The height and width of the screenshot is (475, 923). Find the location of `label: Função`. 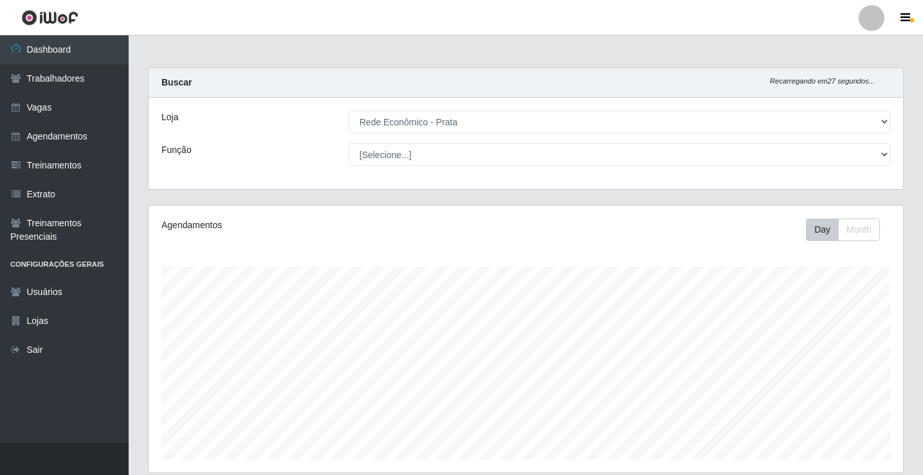

label: Função is located at coordinates (176, 150).